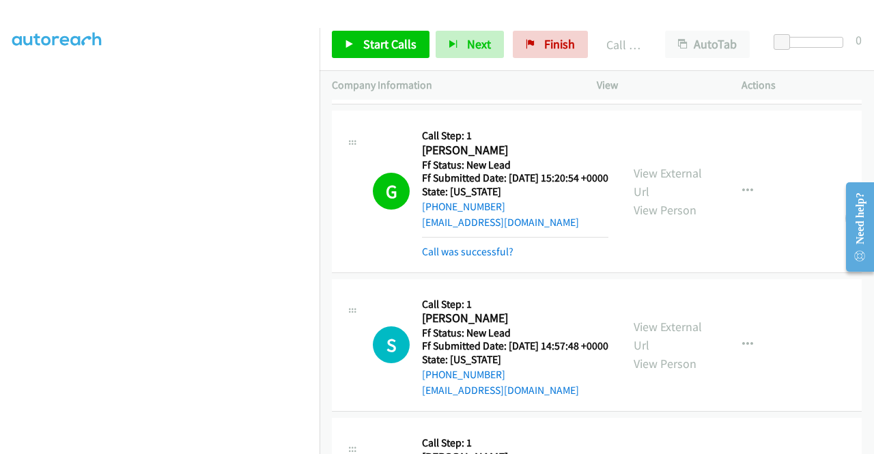 Image resolution: width=874 pixels, height=454 pixels. Describe the element at coordinates (452, 85) in the screenshot. I see `p: Company Information` at that location.